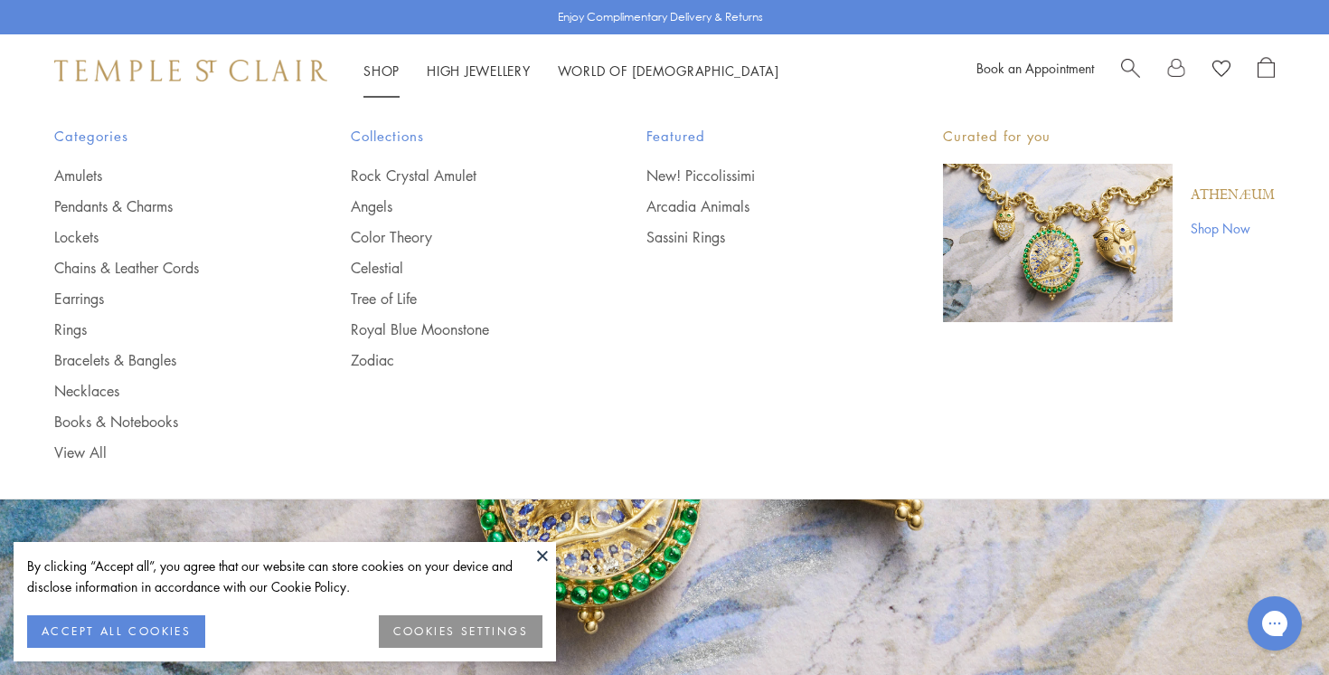 The image size is (1329, 675). Describe the element at coordinates (463, 237) in the screenshot. I see `a: Color Theory` at that location.